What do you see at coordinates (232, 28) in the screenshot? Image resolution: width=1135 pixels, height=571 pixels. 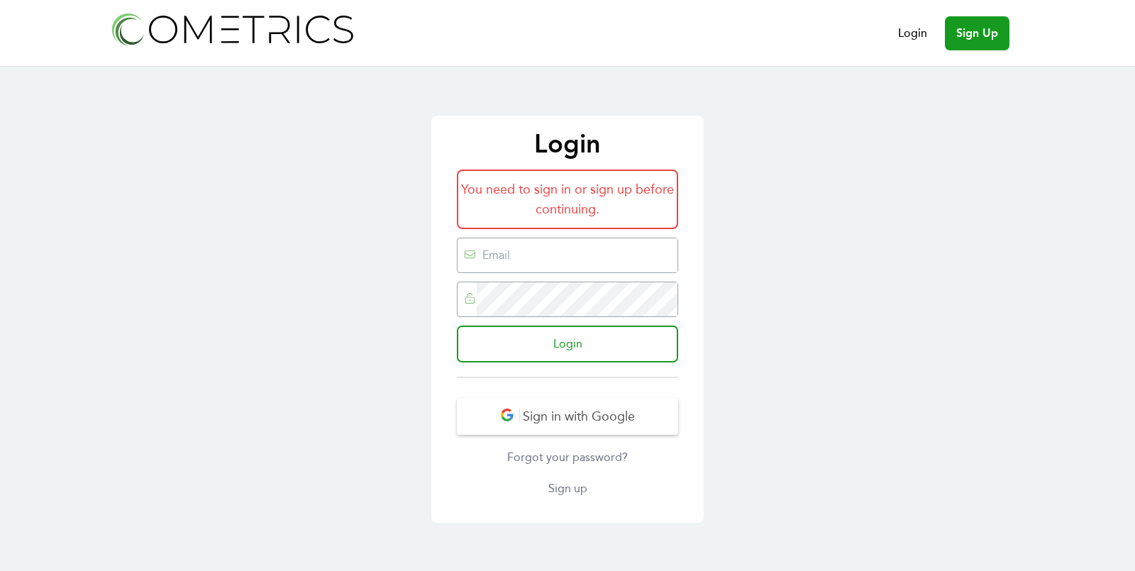 I see `img: Cometrics logo` at bounding box center [232, 28].